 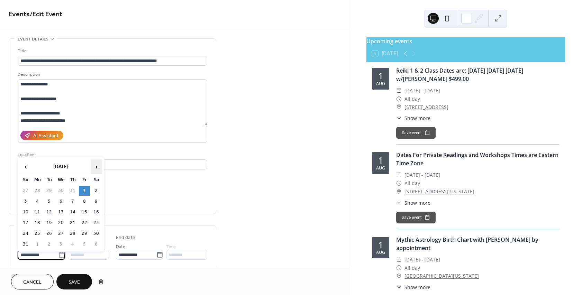 What do you see at coordinates (478, 159) in the screenshot?
I see `div: Dates For Private Readings and Workshops Times are Eastern Time Zone` at bounding box center [478, 159].